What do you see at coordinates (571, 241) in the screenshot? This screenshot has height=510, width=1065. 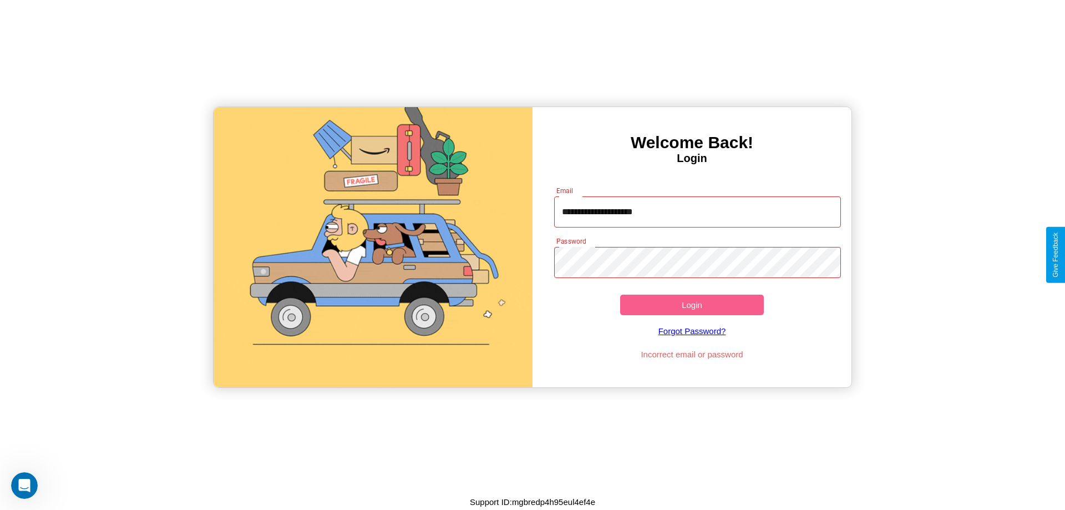 I see `label: Password` at bounding box center [571, 241].